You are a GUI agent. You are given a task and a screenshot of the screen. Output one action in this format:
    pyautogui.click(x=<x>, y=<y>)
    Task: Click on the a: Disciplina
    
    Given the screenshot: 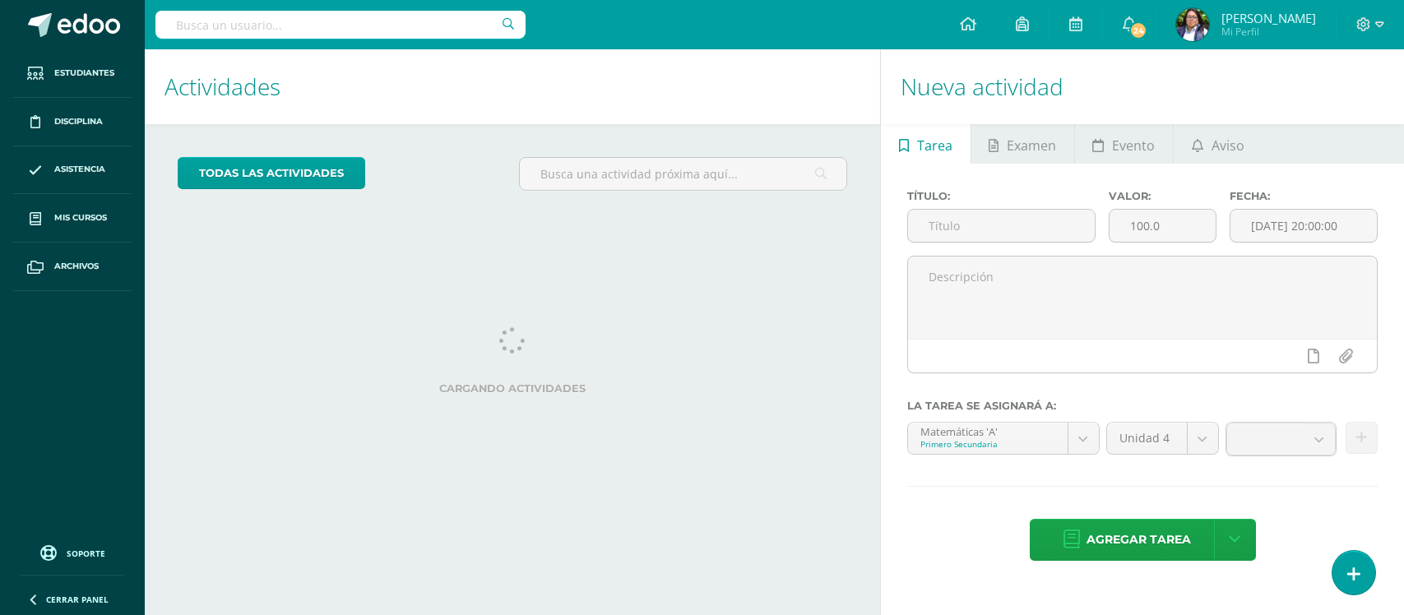 What is the action you would take?
    pyautogui.click(x=72, y=122)
    